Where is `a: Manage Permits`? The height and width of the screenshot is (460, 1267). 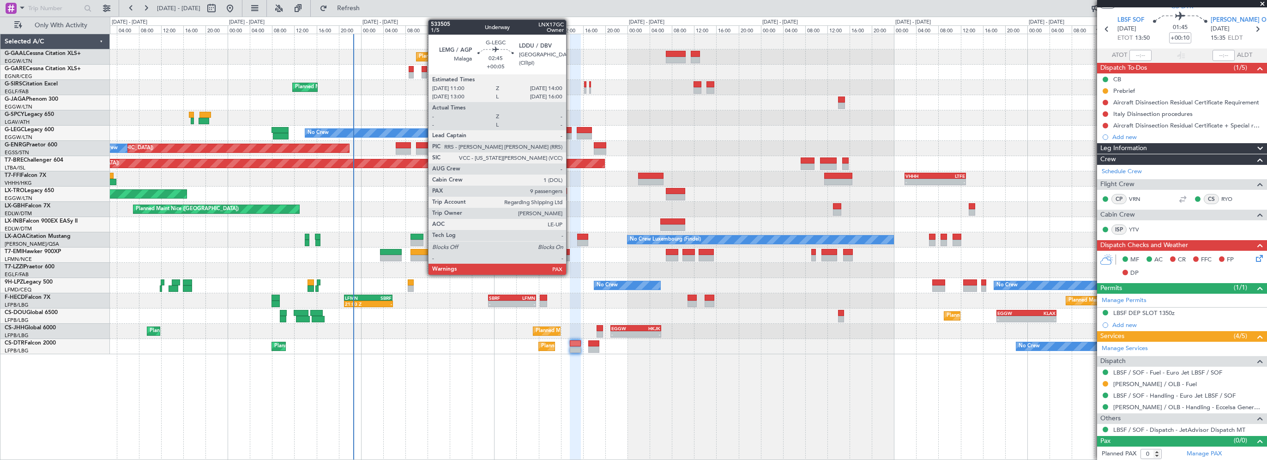
a: Manage Permits is located at coordinates (1124, 301).